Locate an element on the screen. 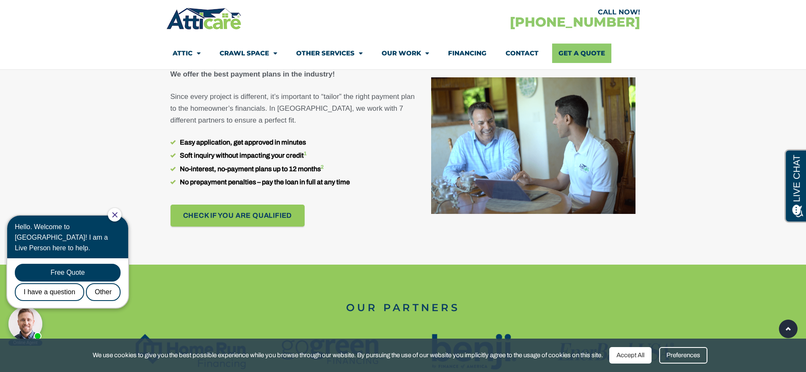 This screenshot has width=806, height=372. a: Check if you are qualified is located at coordinates (238, 216).